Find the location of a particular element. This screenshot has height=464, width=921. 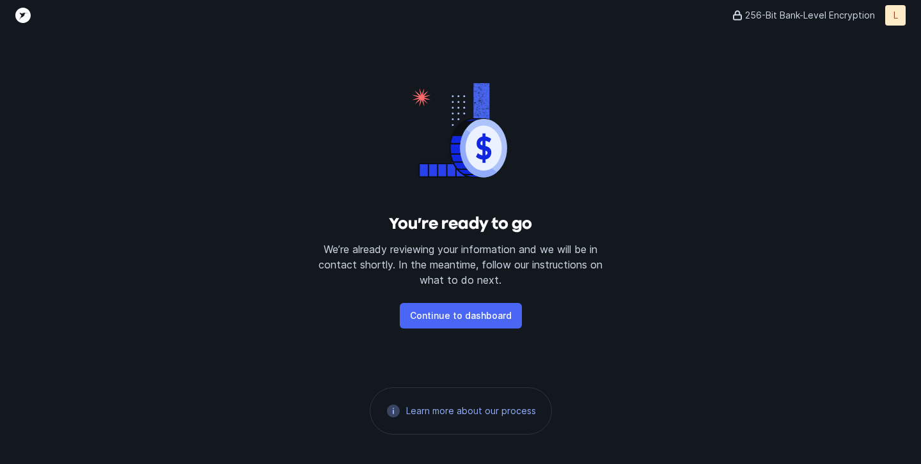

p: L is located at coordinates (896, 15).